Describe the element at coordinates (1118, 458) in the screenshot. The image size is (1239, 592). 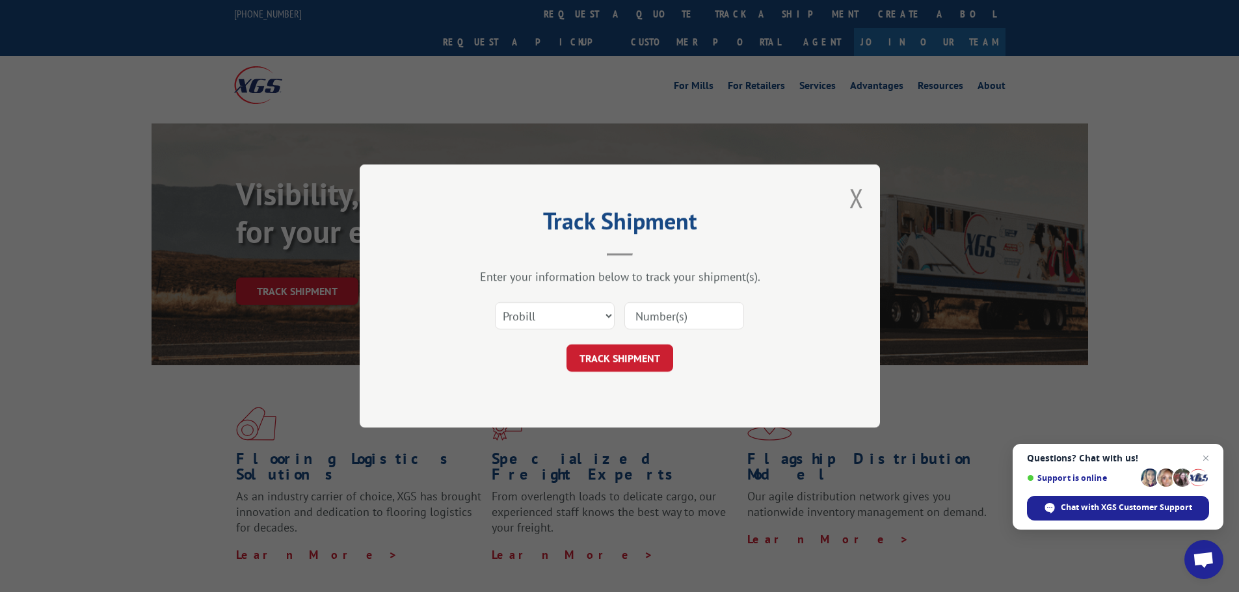
I see `span: Questions? Chat with us!` at that location.